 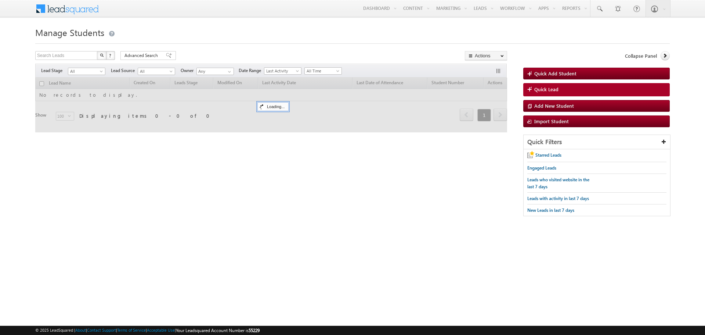 I want to click on span: Owner, so click(x=188, y=71).